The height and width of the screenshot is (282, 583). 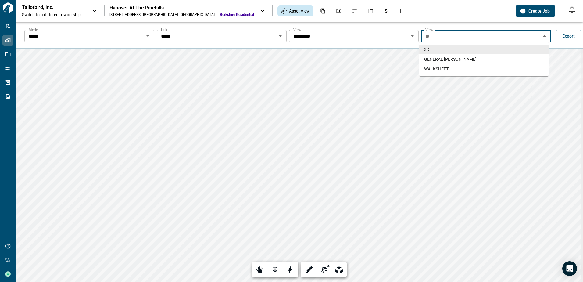 What do you see at coordinates (54, 15) in the screenshot?
I see `span: Switch to a different ownership` at bounding box center [54, 15].